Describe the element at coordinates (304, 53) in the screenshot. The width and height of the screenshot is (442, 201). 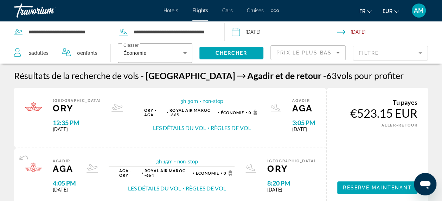
I see `span: Prix ​​le plus bas` at that location.